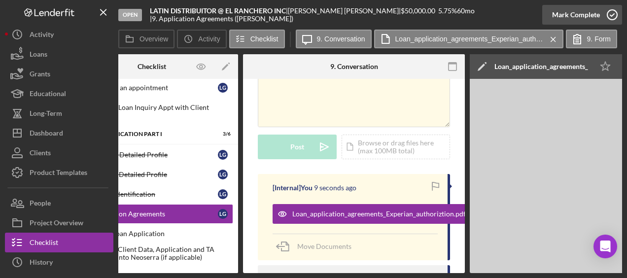 The image size is (627, 278). What do you see at coordinates (152, 234) in the screenshot?
I see `a: Signed Loan Application` at bounding box center [152, 234].